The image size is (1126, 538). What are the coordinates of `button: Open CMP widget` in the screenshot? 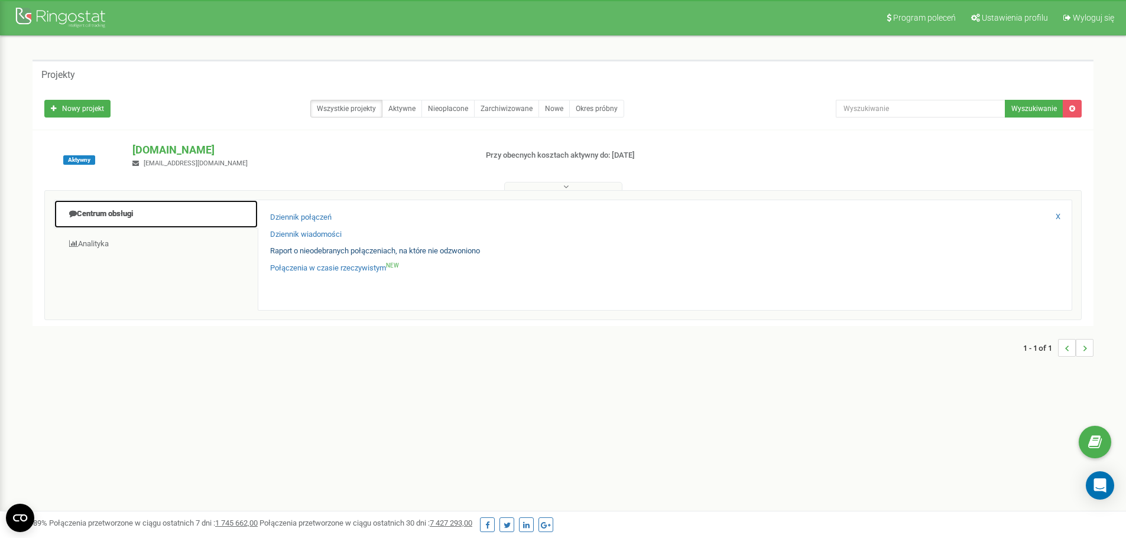 It's located at (20, 518).